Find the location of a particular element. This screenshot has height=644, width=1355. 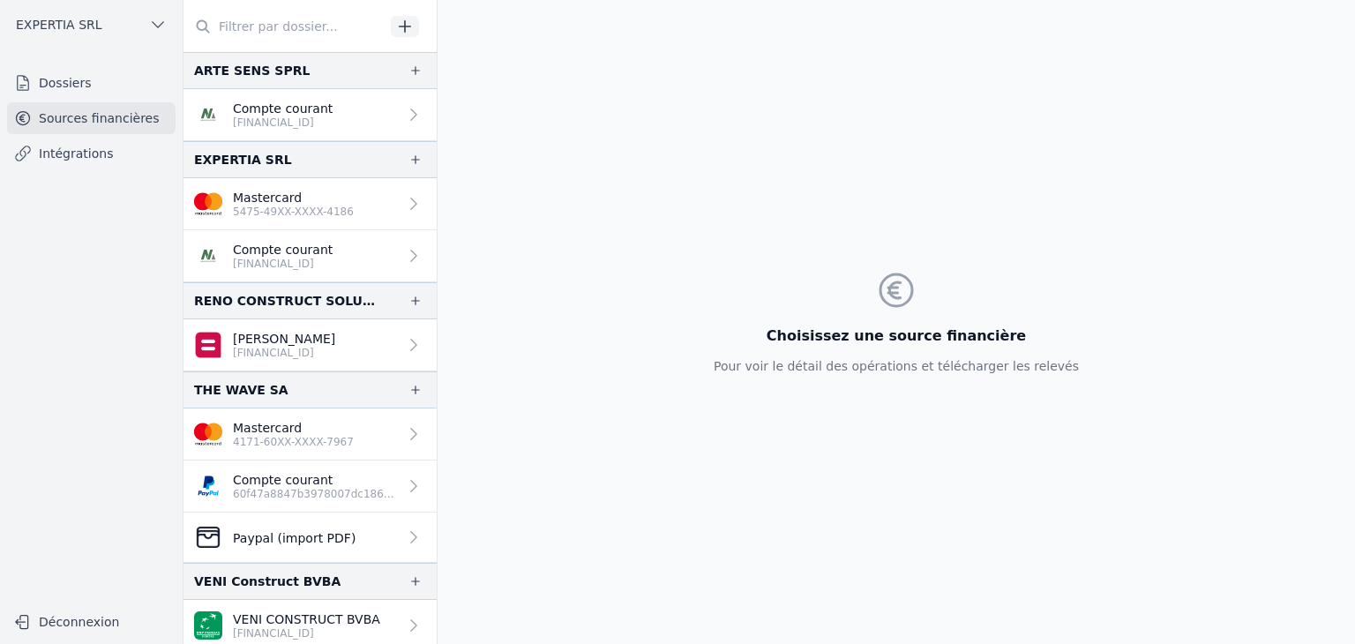

div: THE WAVE SA is located at coordinates (241, 390).